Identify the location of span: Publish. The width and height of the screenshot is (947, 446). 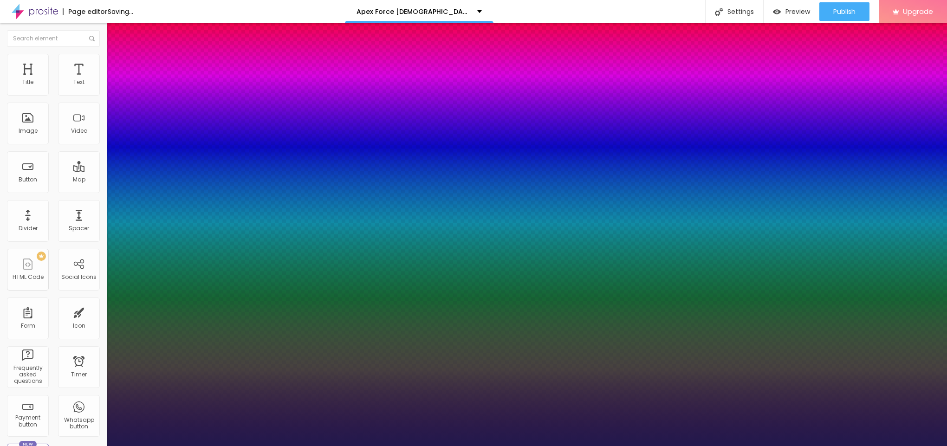
(845, 12).